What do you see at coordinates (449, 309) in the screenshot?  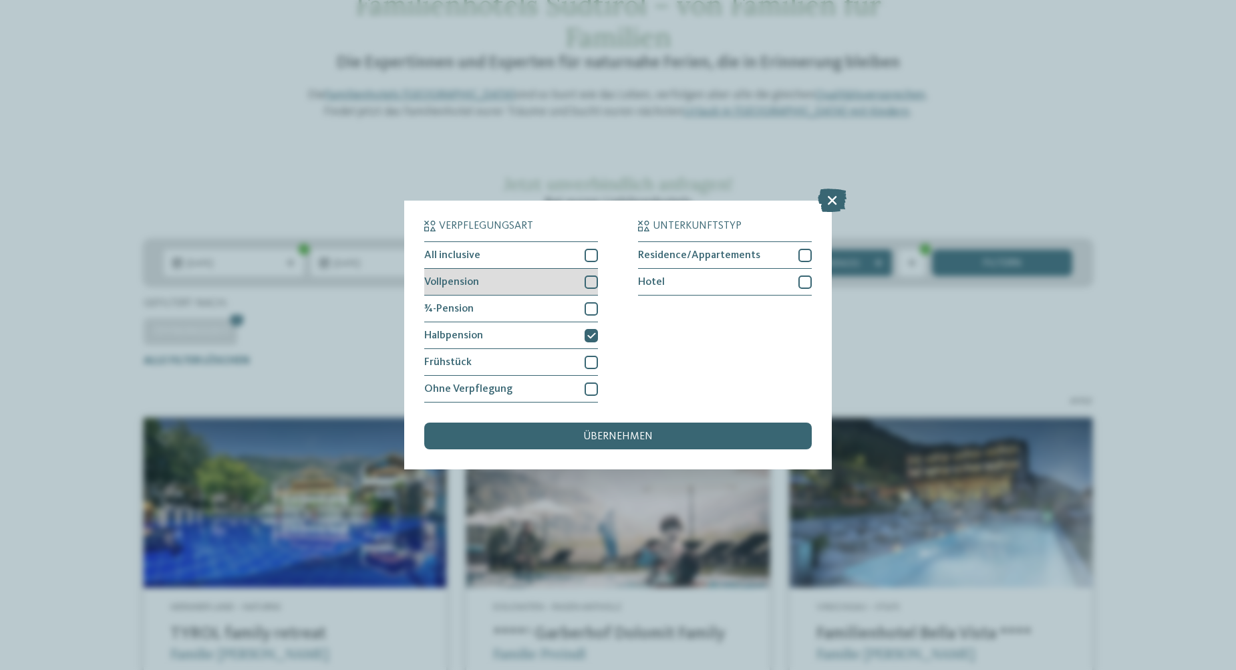 I see `span: ¾-Pension` at bounding box center [449, 309].